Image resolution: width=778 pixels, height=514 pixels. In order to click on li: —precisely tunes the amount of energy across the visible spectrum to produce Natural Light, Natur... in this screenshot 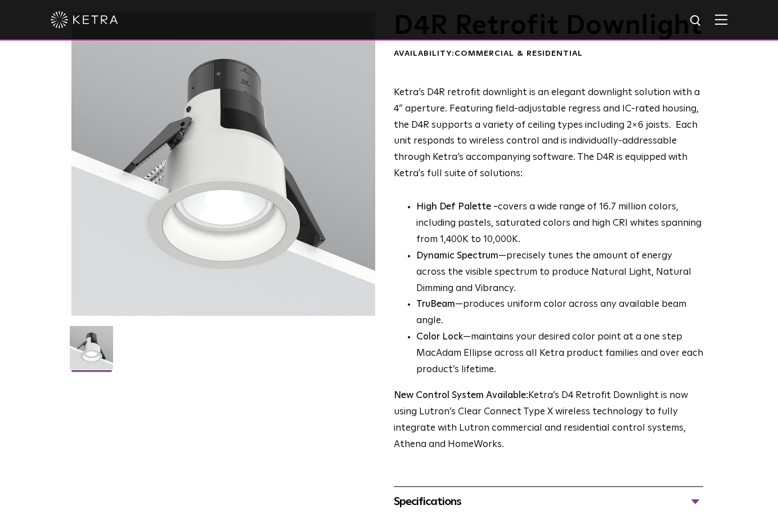, I will do `click(560, 272)`.